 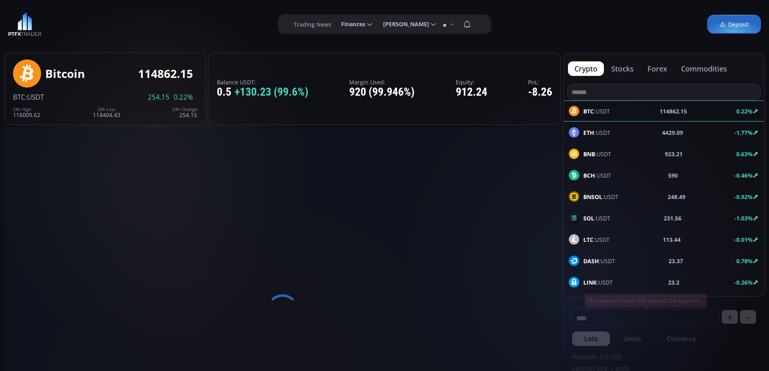 What do you see at coordinates (743, 197) in the screenshot?
I see `b: -0.92%` at bounding box center [743, 197].